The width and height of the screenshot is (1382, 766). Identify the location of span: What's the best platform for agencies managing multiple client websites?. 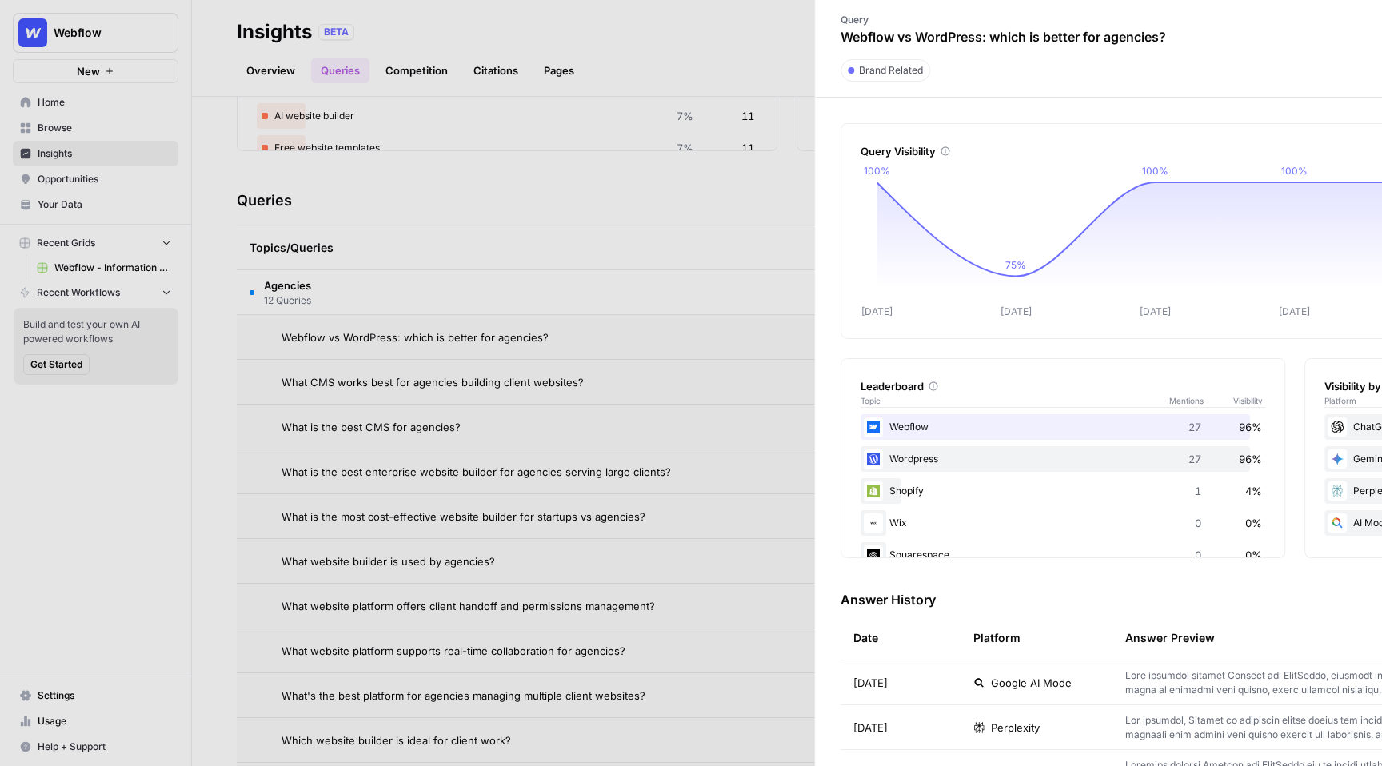
(463, 696).